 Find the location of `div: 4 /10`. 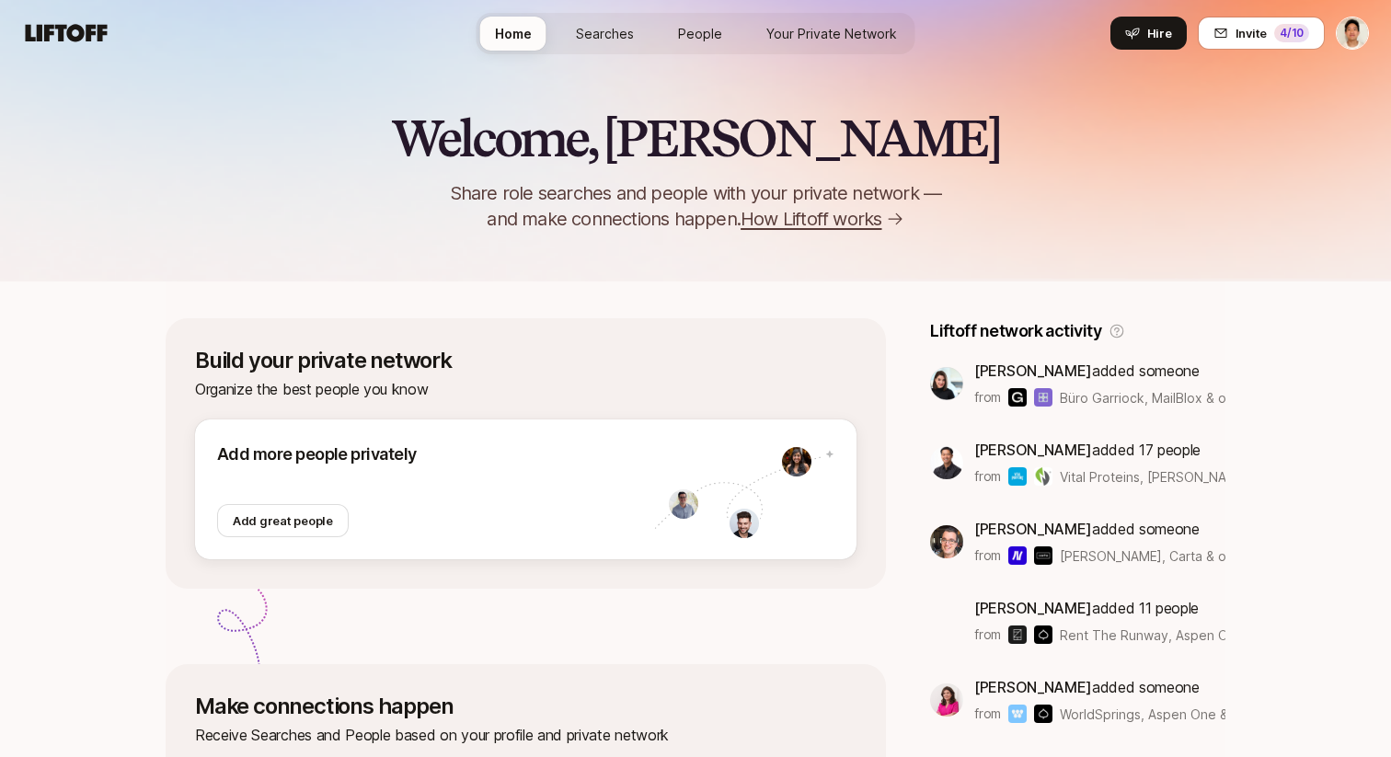

div: 4 /10 is located at coordinates (1292, 33).